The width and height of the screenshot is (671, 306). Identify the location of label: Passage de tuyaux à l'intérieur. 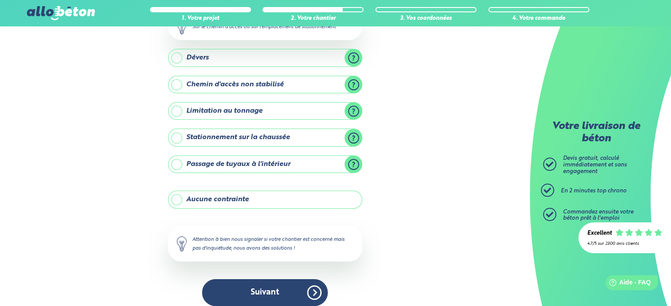
(265, 164).